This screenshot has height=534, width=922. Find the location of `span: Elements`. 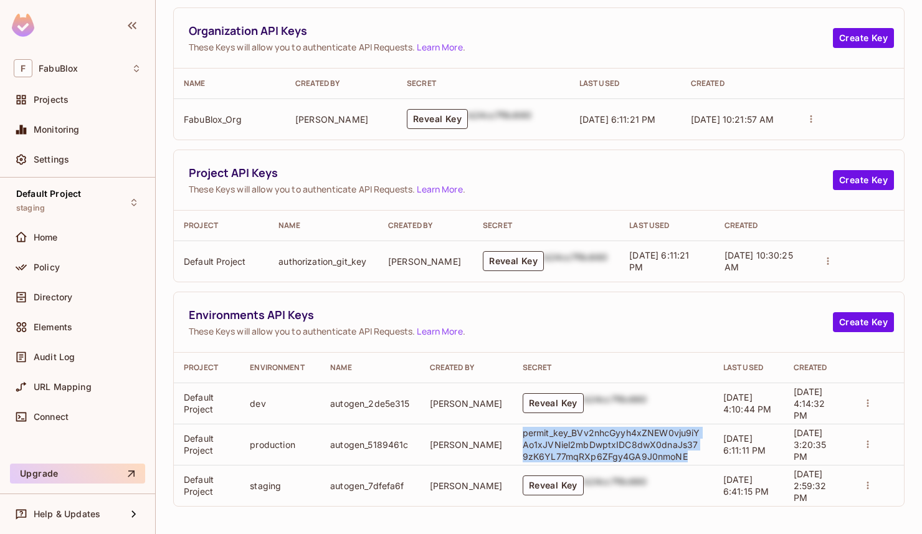

span: Elements is located at coordinates (53, 327).